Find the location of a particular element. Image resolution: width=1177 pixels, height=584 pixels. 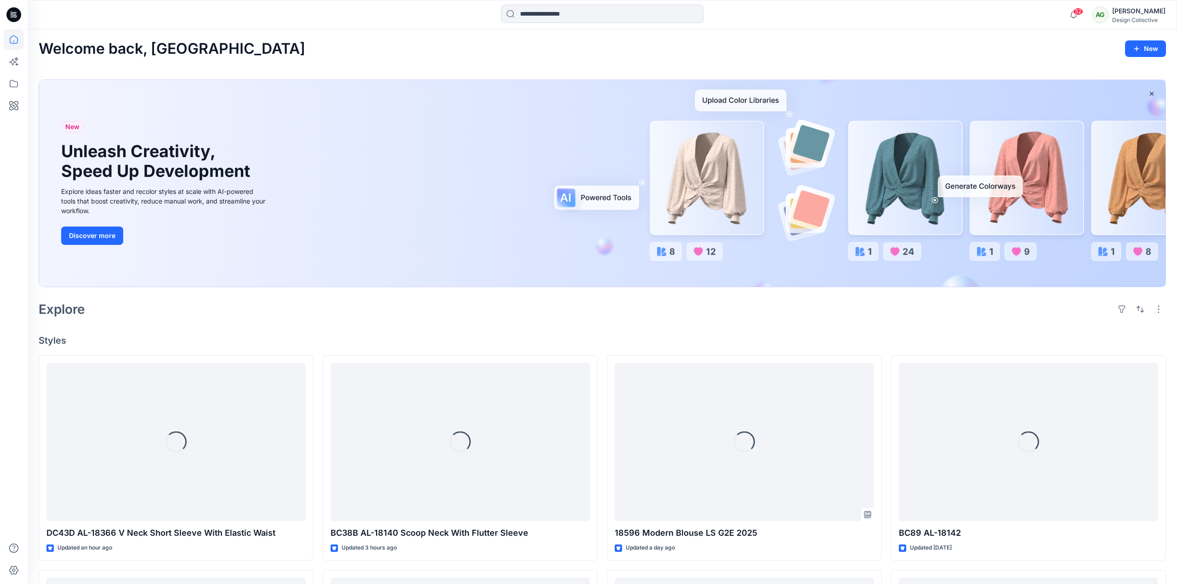

span: New is located at coordinates (72, 127).